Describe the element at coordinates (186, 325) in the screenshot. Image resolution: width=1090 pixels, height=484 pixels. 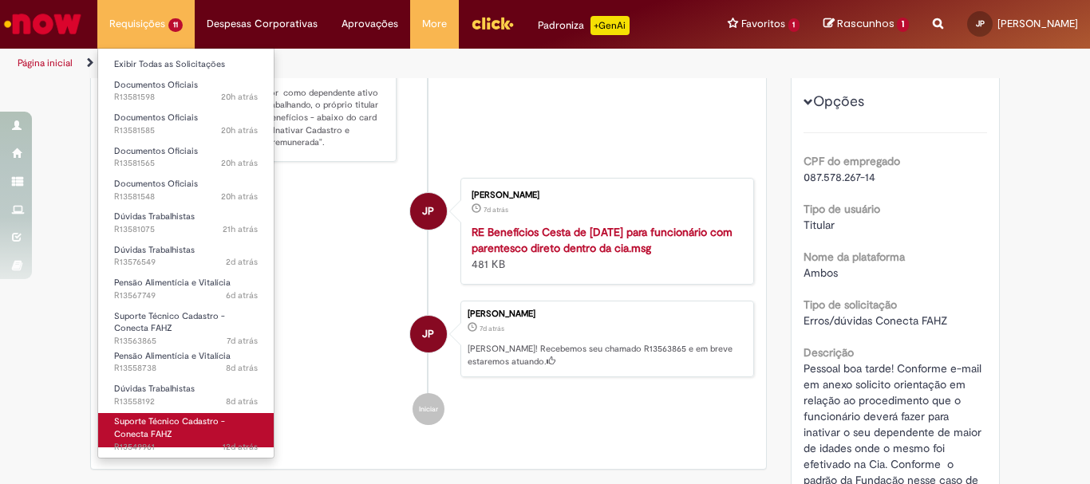
I see `a: Aberto R13563865 : Suporte Técnico Cadastro - Conecta FAHZ` at that location.